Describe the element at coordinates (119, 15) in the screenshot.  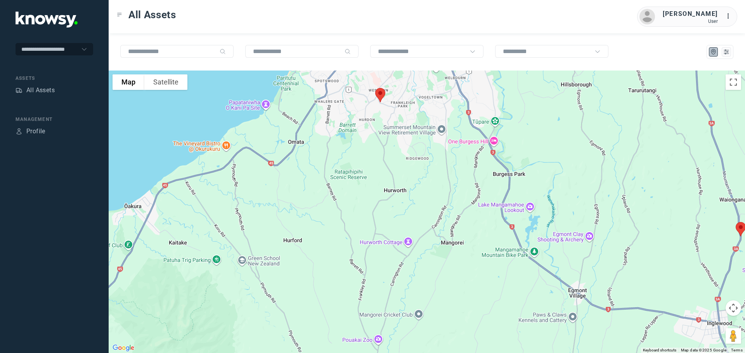
I see `div: Toggle Menu` at that location.